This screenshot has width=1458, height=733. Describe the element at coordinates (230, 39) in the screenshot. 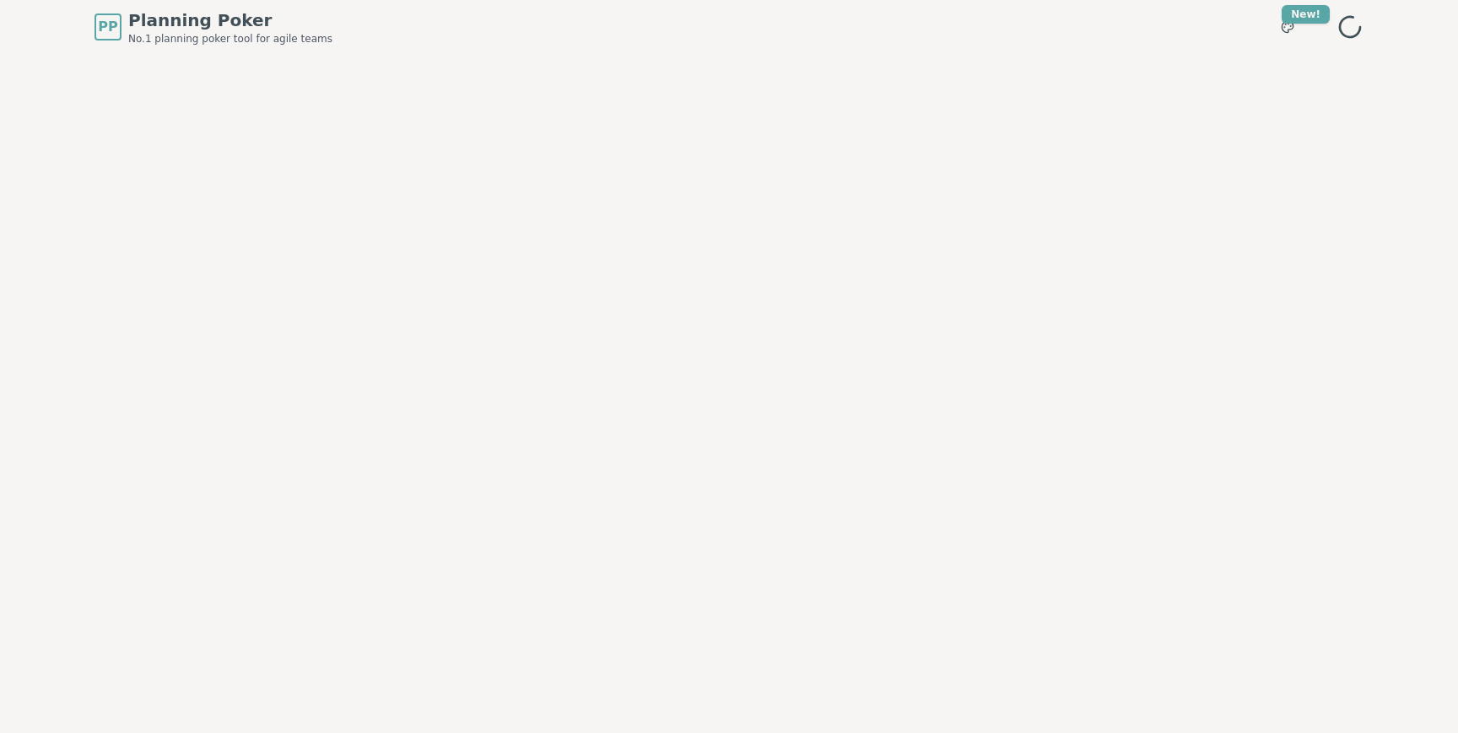

I see `span: No.1 planning poker tool for agile teams` at that location.